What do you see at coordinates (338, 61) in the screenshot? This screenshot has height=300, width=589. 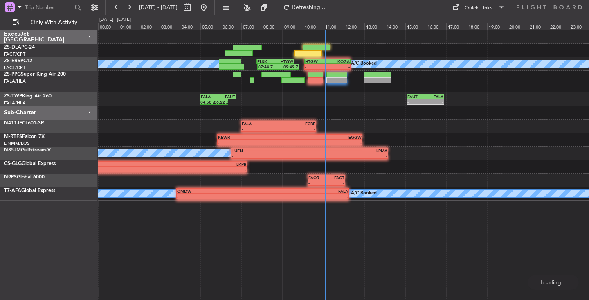 I see `div: KOGA` at bounding box center [338, 61].